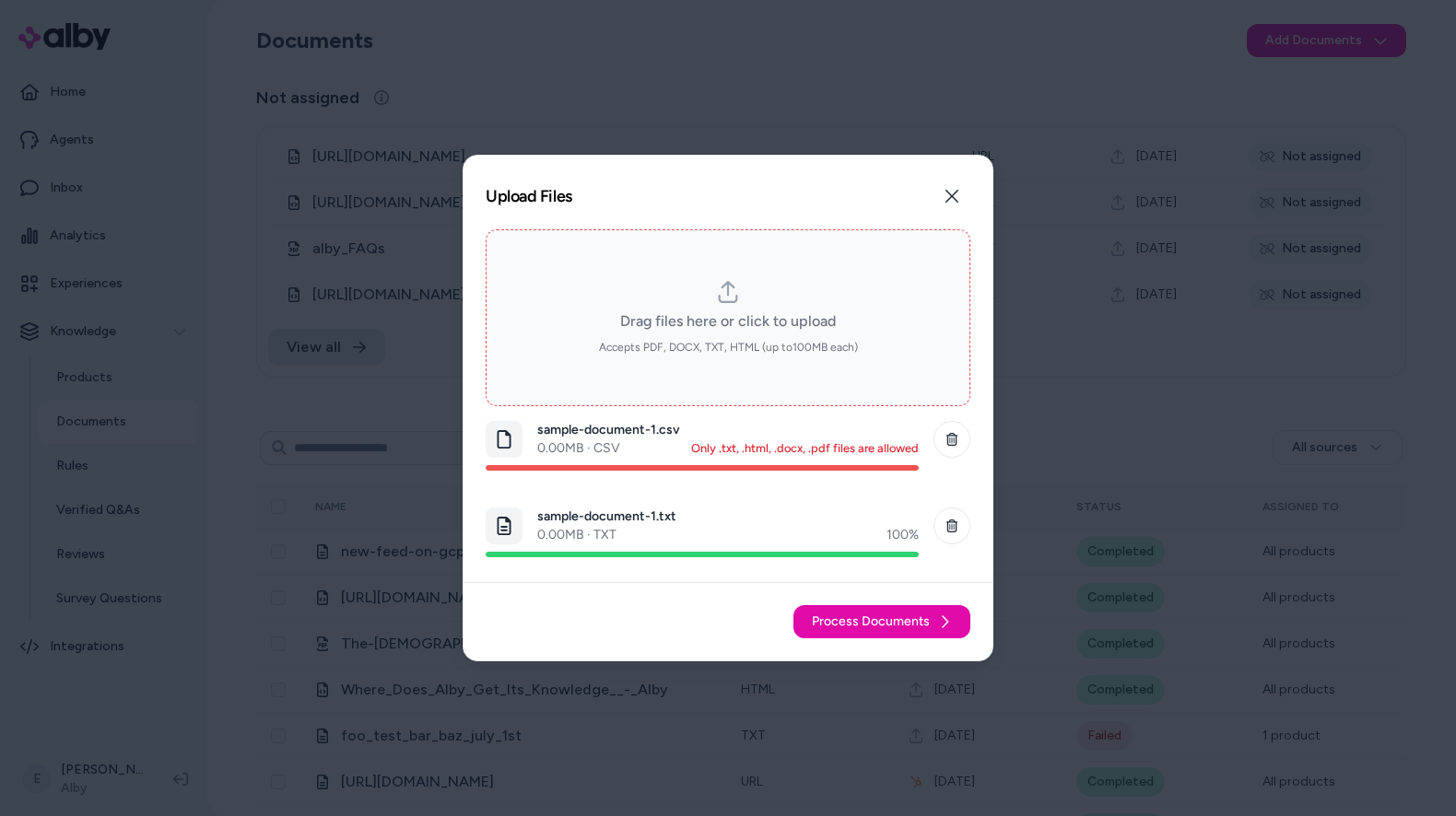 The height and width of the screenshot is (816, 1456). Describe the element at coordinates (882, 622) in the screenshot. I see `button: Process Documents` at that location.